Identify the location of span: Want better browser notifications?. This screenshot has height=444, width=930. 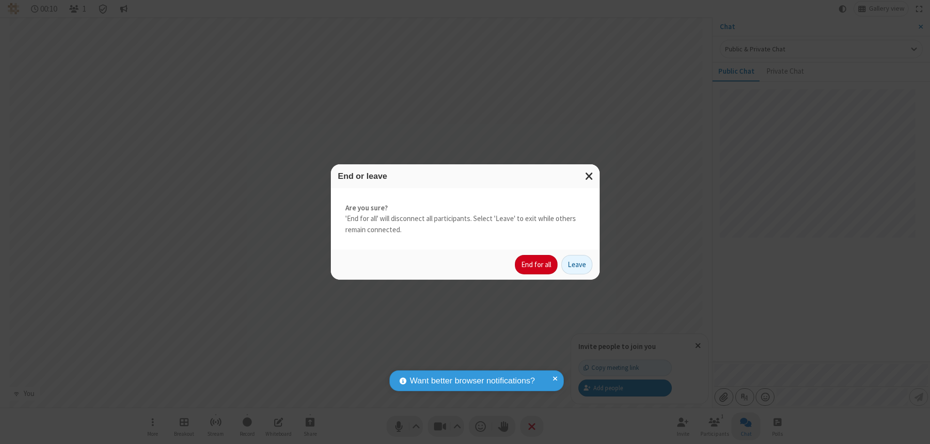
(472, 381).